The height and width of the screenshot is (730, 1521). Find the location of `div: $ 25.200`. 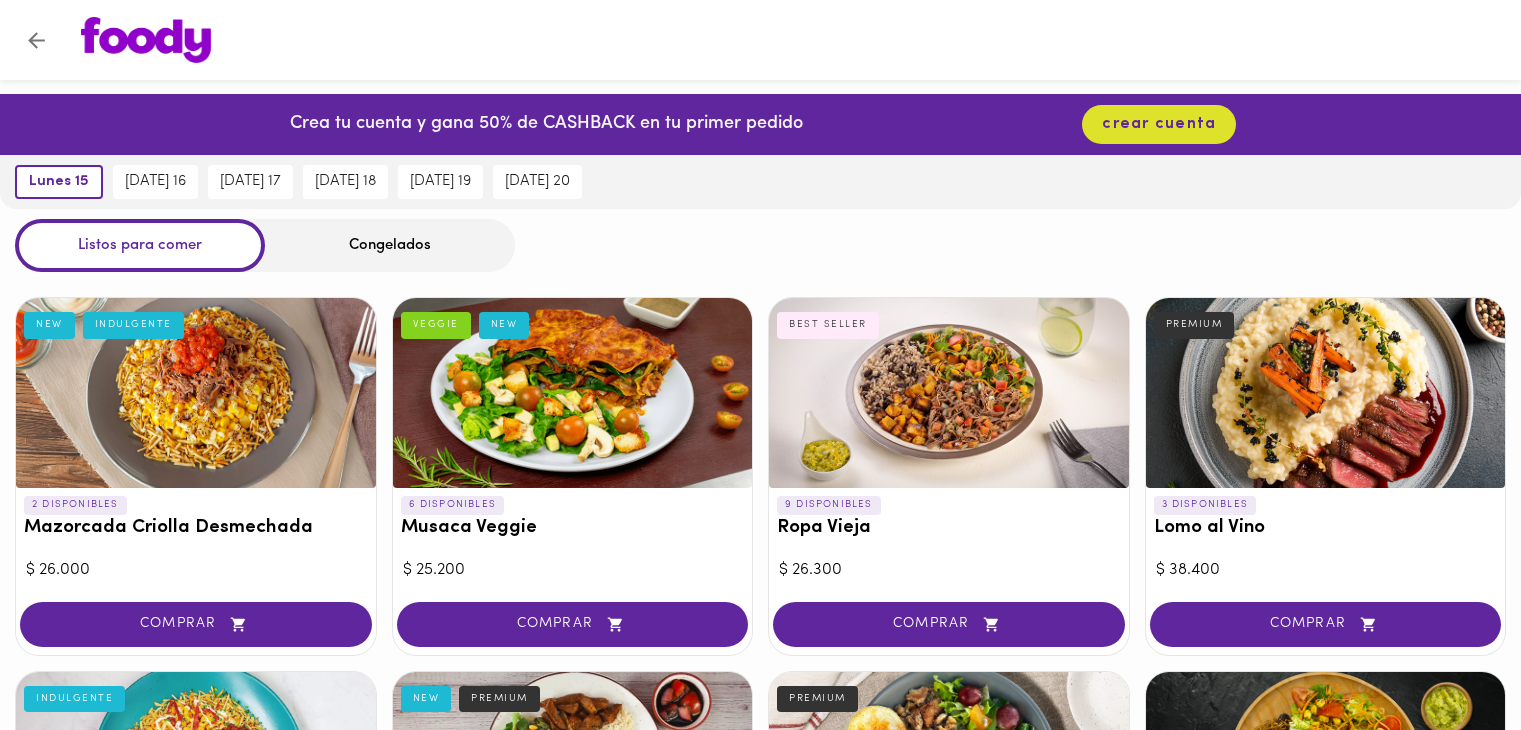

div: $ 25.200 is located at coordinates (573, 570).